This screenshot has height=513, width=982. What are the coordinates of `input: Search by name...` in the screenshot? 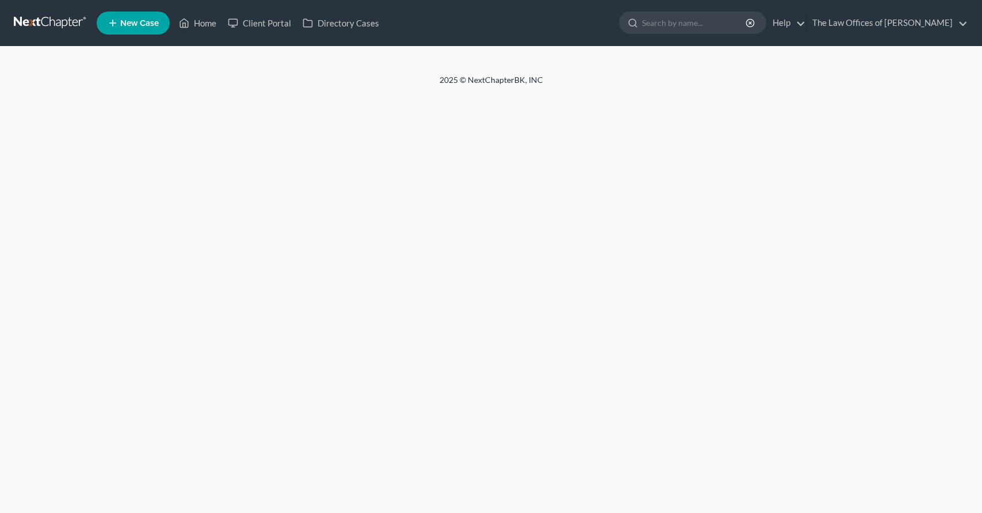 It's located at (695, 22).